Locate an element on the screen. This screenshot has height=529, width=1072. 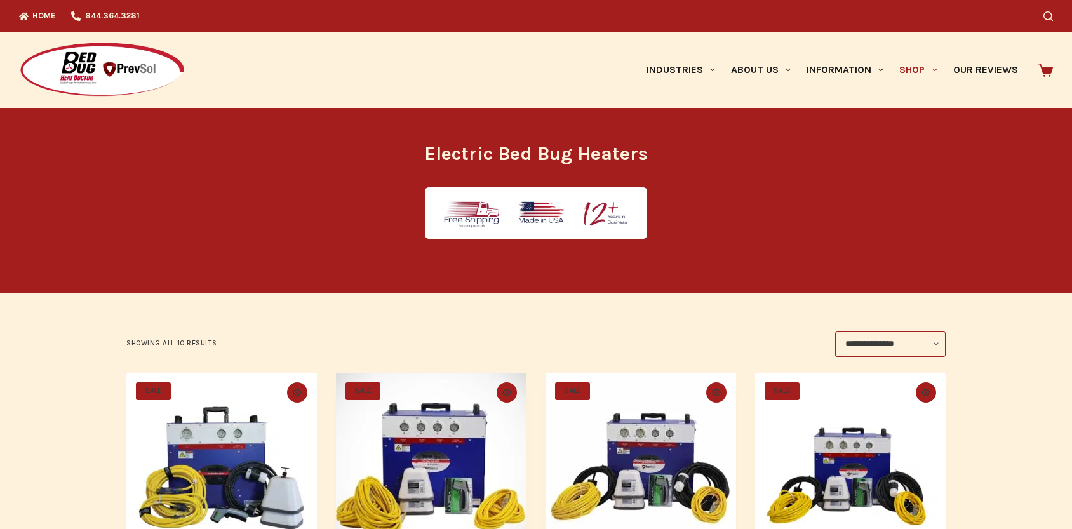
a: Prevsol/Bed Bug Heat Doctor is located at coordinates (102, 70).